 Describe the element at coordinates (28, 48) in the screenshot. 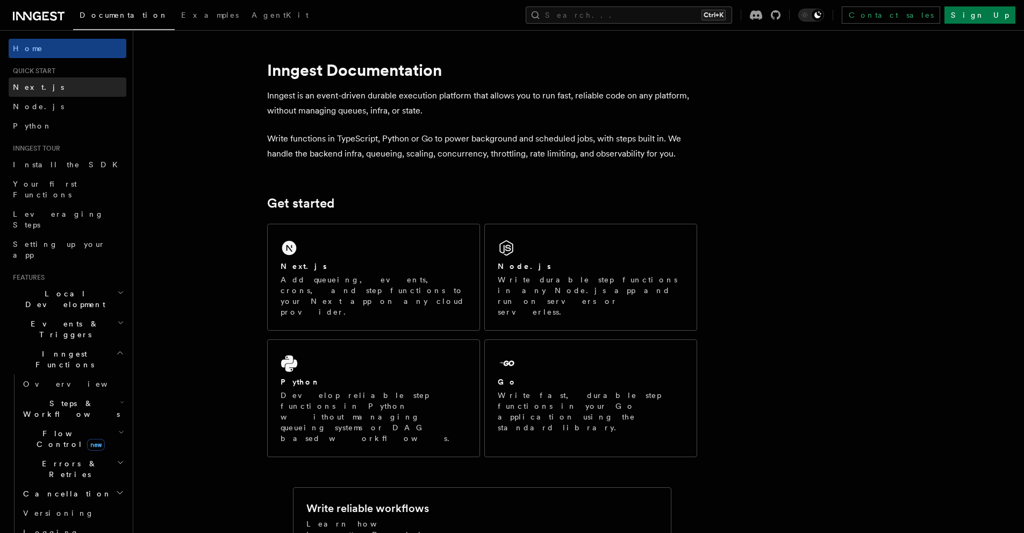

I see `span: Home` at that location.